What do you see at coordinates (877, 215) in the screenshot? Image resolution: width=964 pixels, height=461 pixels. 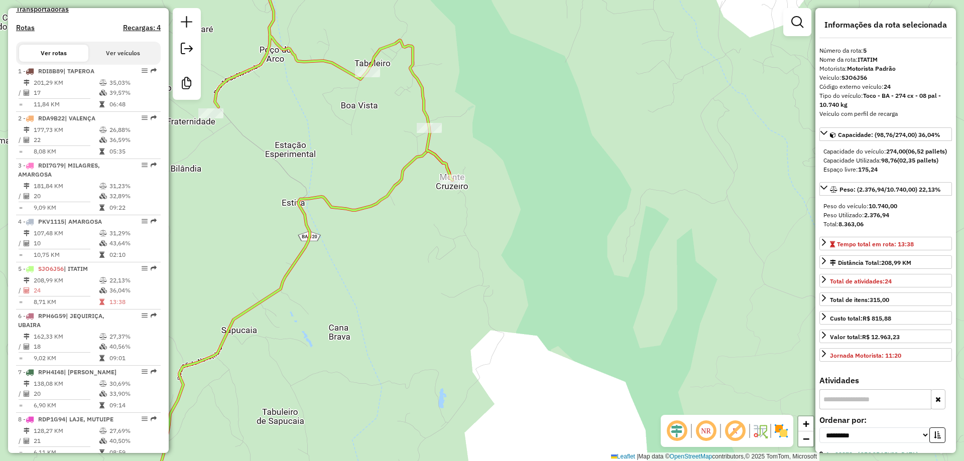 I see `strong: 2.376,94` at bounding box center [877, 215].